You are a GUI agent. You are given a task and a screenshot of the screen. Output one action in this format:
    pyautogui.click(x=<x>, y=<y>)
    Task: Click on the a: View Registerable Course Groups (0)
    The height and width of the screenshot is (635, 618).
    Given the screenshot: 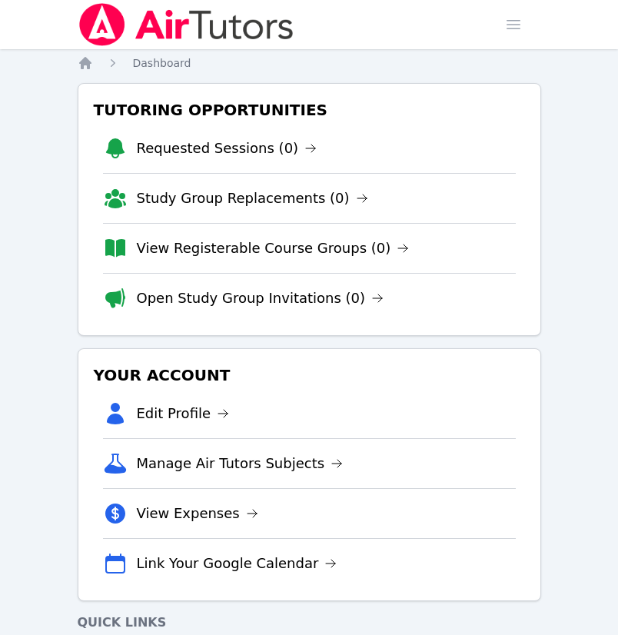 What is the action you would take?
    pyautogui.click(x=273, y=248)
    